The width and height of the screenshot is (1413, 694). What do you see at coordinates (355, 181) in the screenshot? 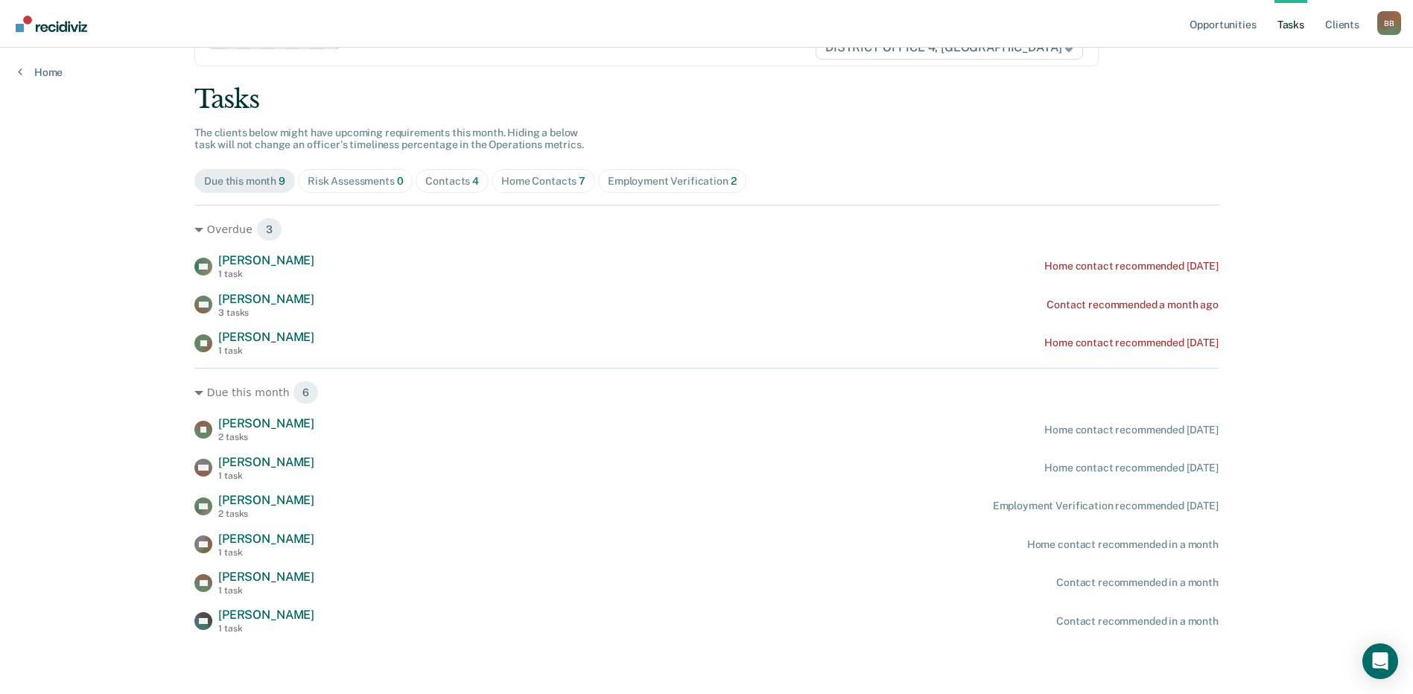
I see `div: Risk Assessments` at bounding box center [355, 181].